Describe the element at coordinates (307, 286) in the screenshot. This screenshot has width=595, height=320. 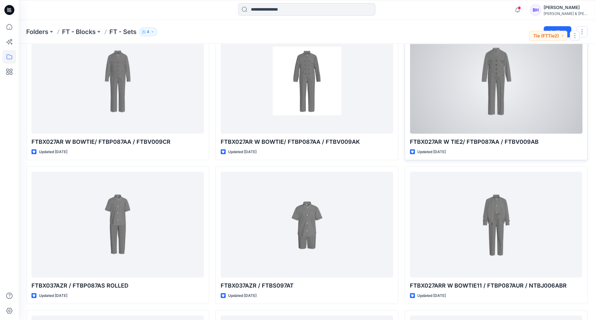
I see `p: FTBX037AZR / FTBS097AT` at that location.